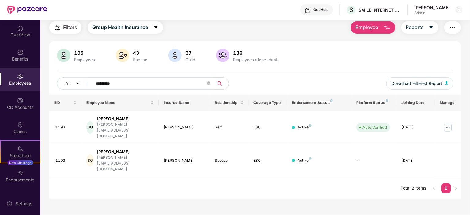 This screenshot has width=470, height=215. What do you see at coordinates (432, 13) in the screenshot?
I see `div: Admin` at bounding box center [432, 13].